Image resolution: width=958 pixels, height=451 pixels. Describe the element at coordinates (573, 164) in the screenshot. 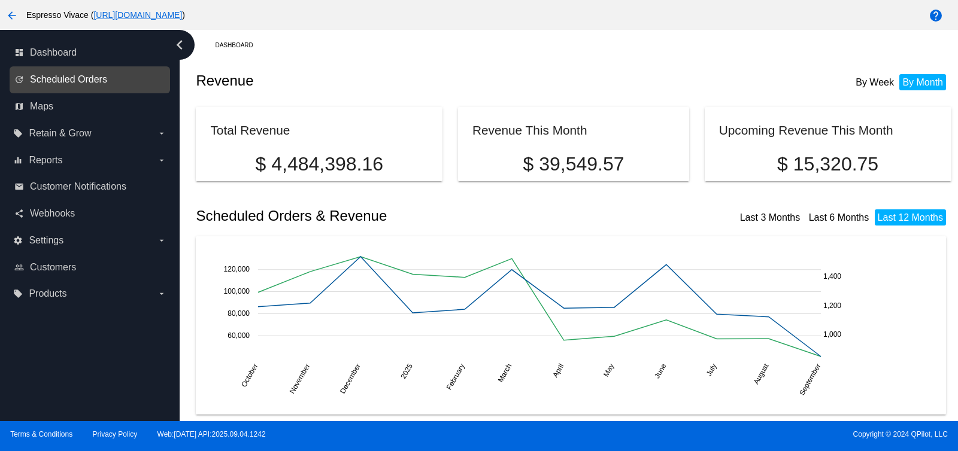

I see `p: $ 39,549.57` at that location.